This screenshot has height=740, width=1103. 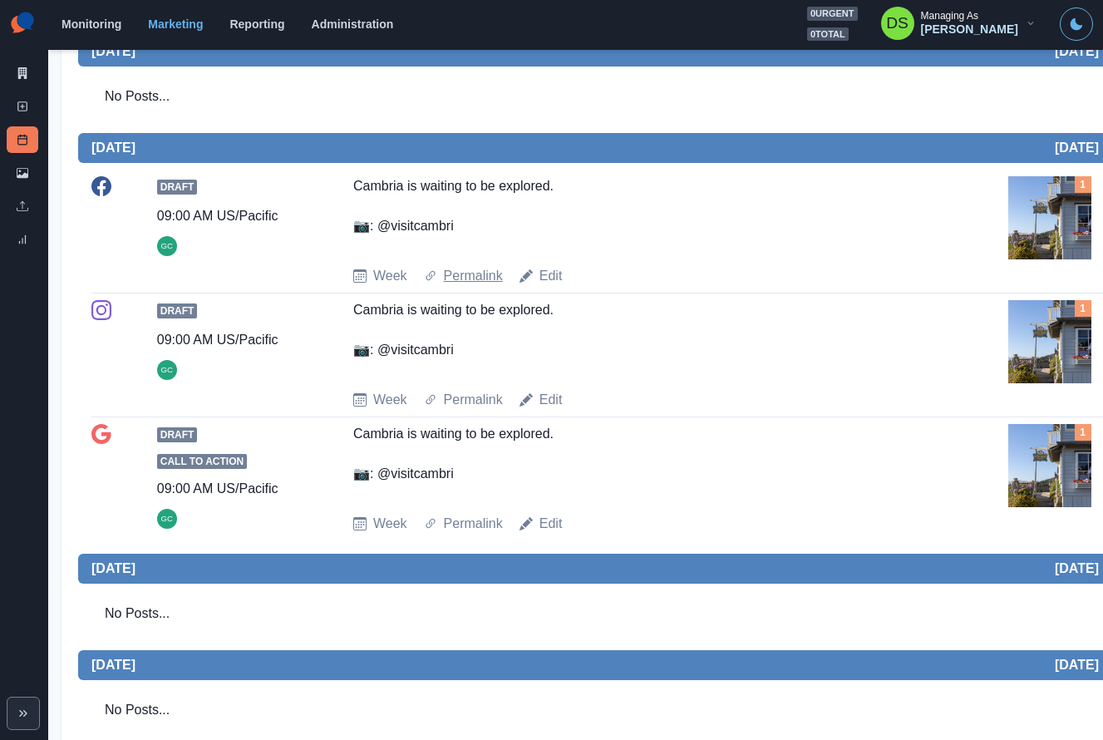 What do you see at coordinates (175, 24) in the screenshot?
I see `a: Marketing` at bounding box center [175, 24].